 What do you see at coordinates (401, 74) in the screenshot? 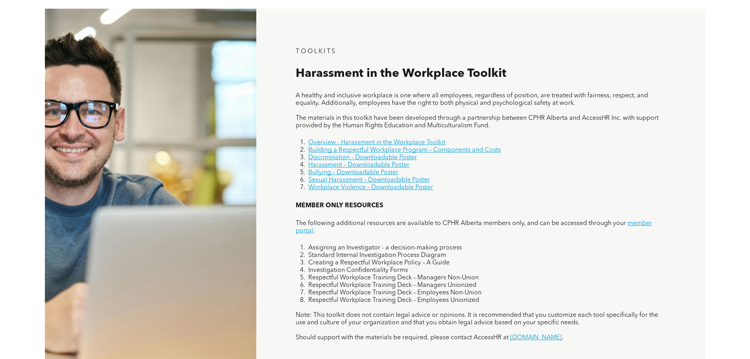
I see `span: Harassment in the Workplace Toolkit` at bounding box center [401, 74].